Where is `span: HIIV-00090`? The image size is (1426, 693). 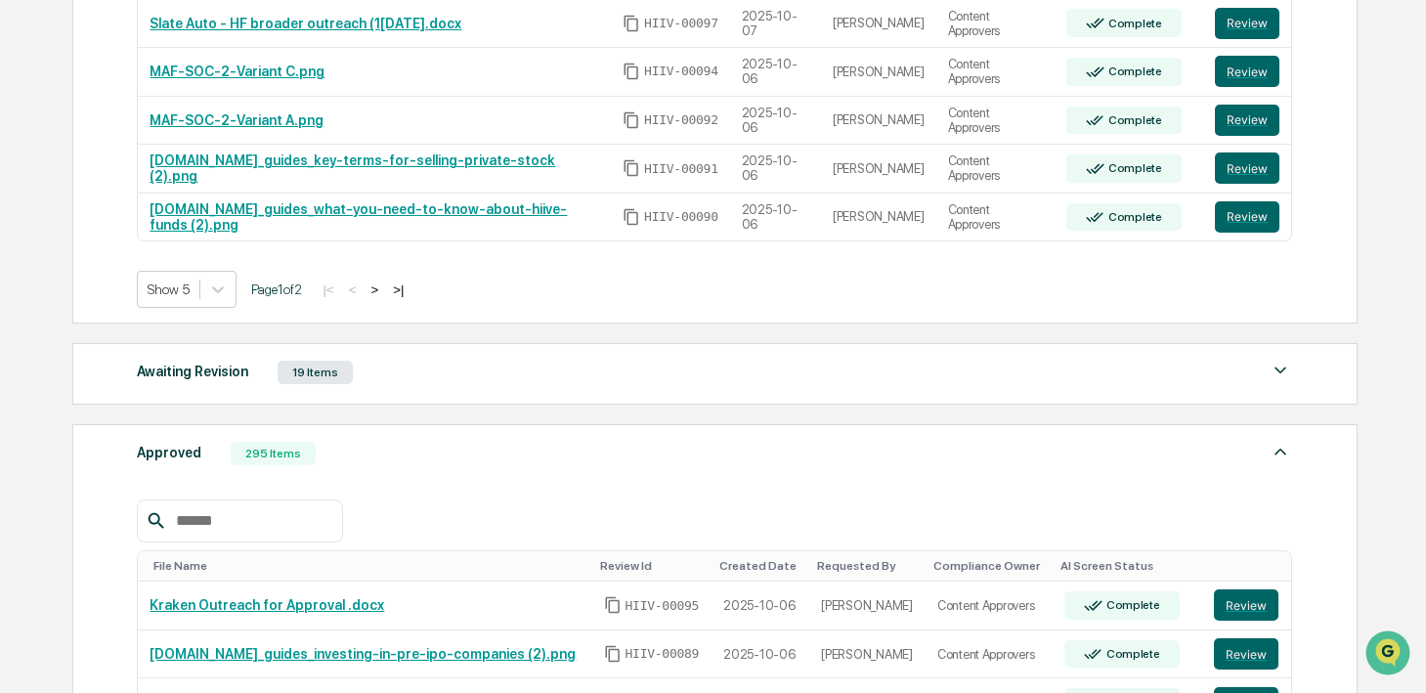
span: HIIV-00090 is located at coordinates (681, 217).